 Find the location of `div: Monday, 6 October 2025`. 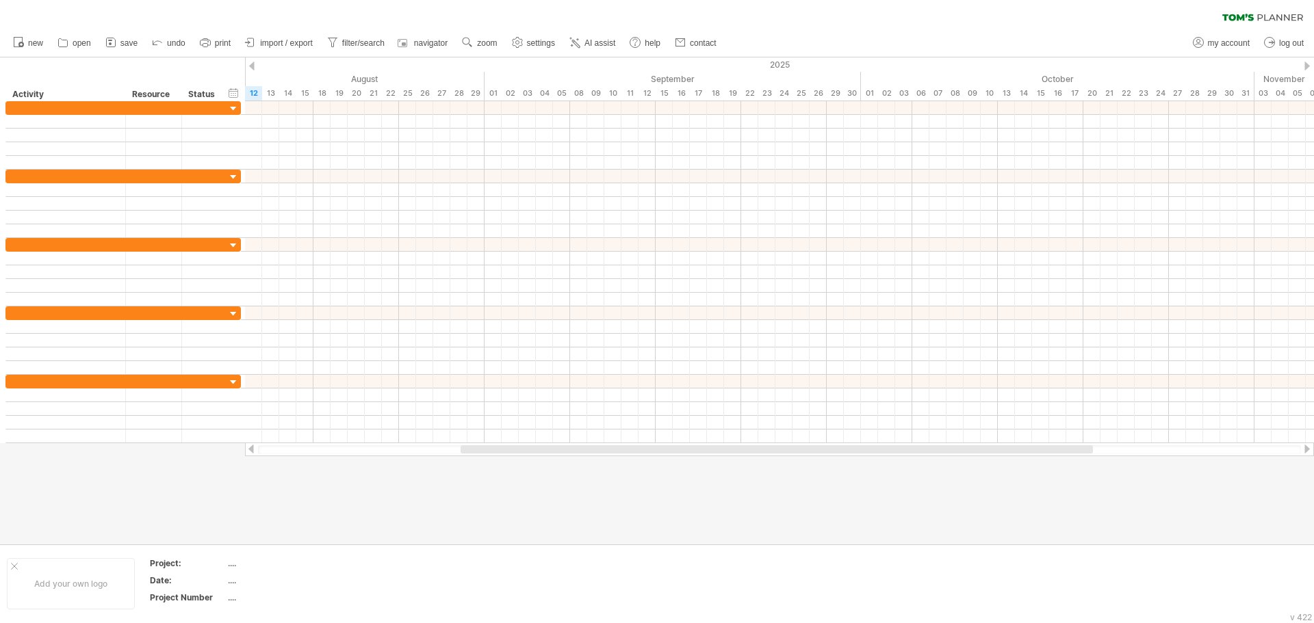

div: Monday, 6 October 2025 is located at coordinates (920, 93).